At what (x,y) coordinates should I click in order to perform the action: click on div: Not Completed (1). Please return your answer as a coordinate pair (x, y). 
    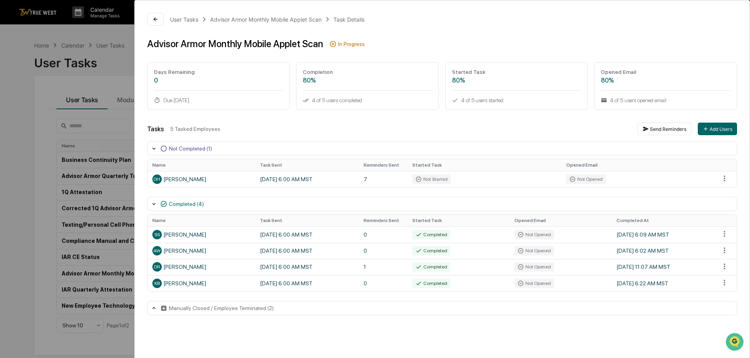
    Looking at the image, I should click on (190, 148).